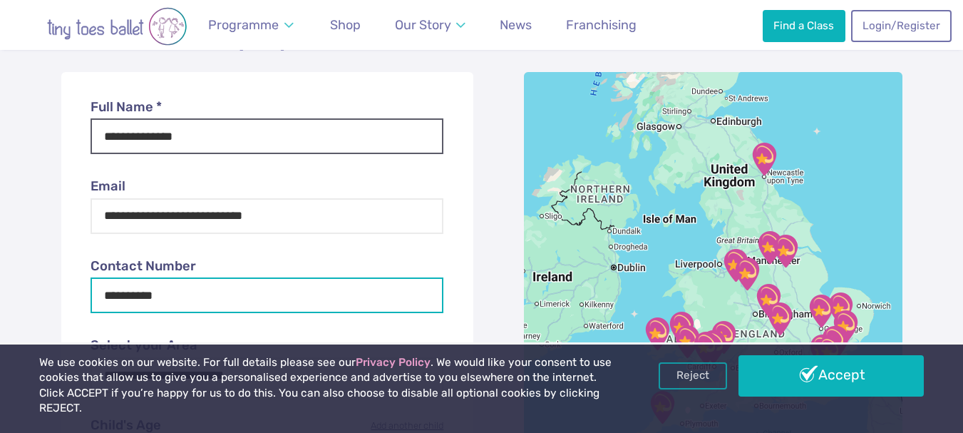  I want to click on div: North Nottinghamshire & South Yorkshire, so click(786, 251).